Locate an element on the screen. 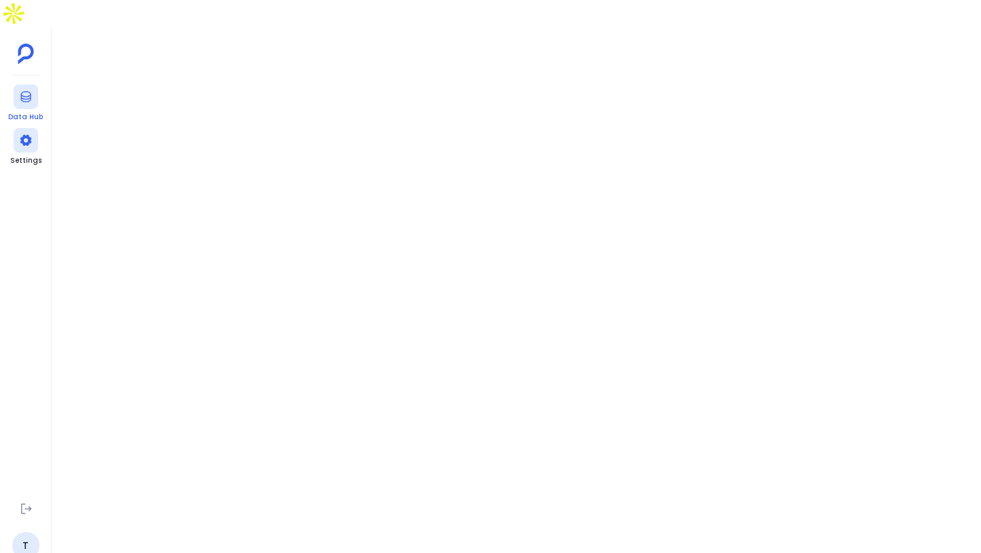 This screenshot has height=553, width=981. span: Settings is located at coordinates (26, 161).